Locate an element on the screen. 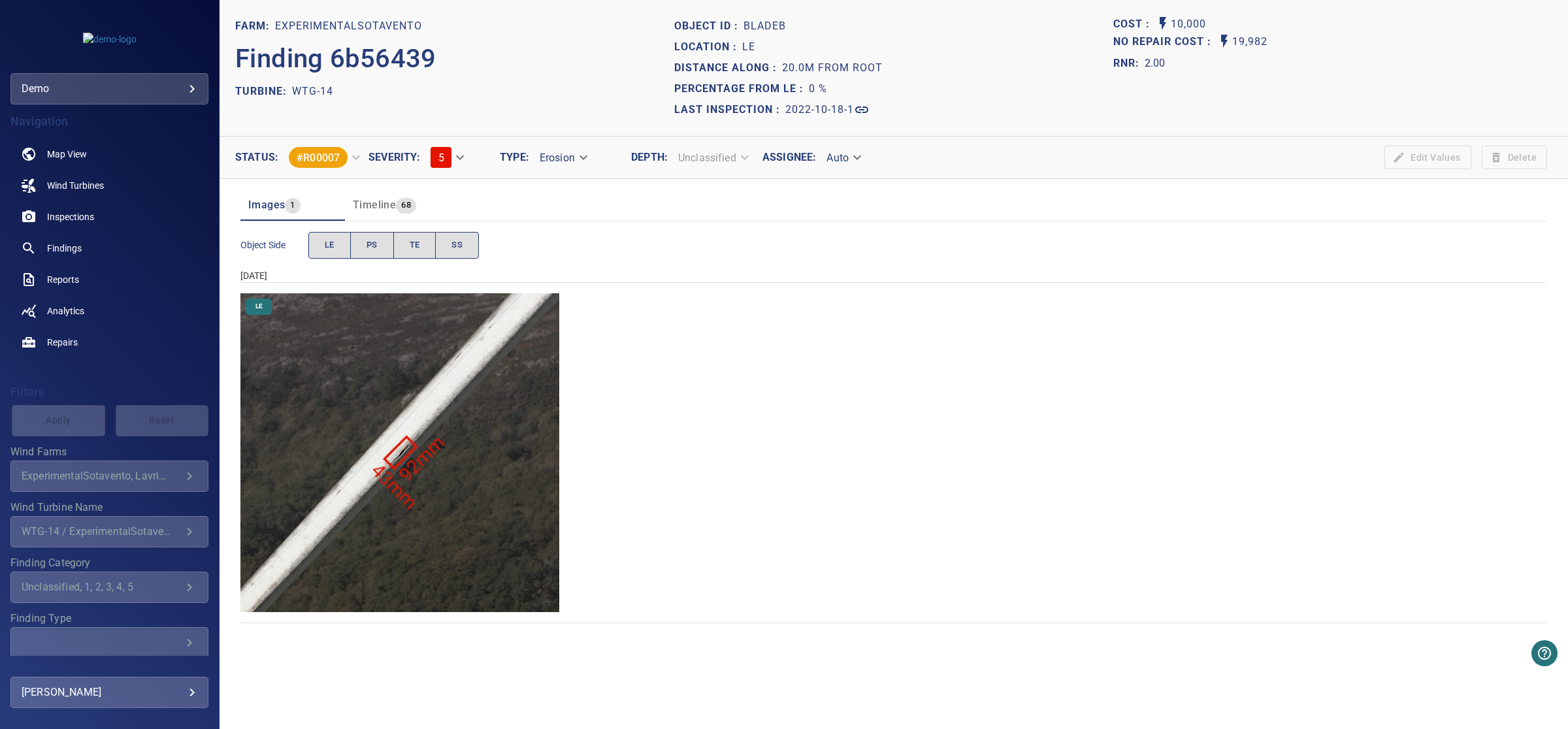 The image size is (1568, 729). a: findings noActive is located at coordinates (109, 248).